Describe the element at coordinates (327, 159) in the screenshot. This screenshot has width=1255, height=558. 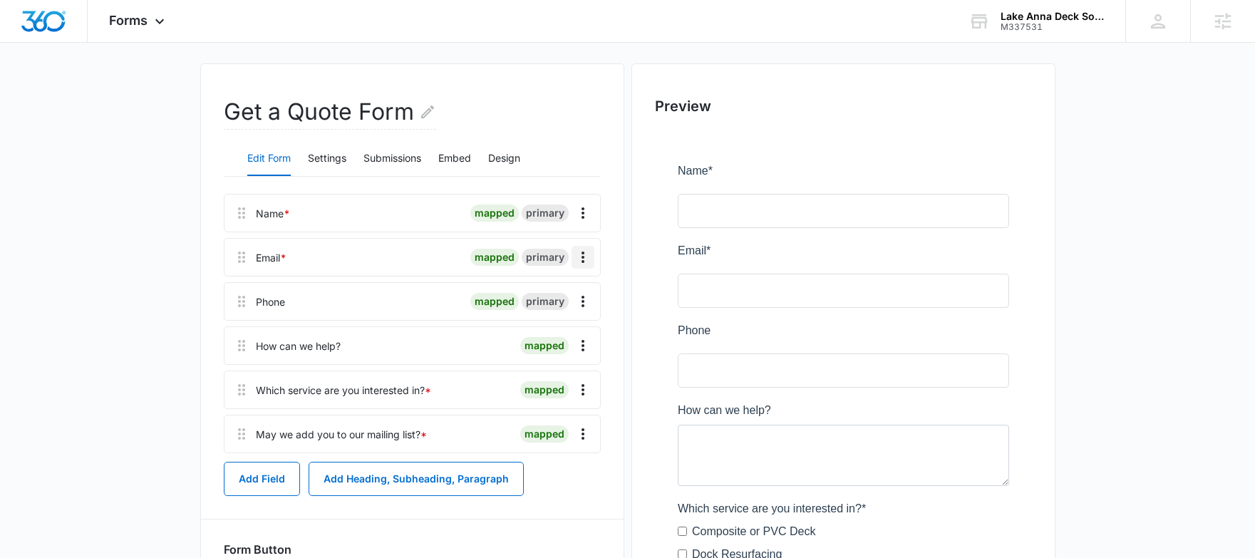
I see `button: Settings` at that location.